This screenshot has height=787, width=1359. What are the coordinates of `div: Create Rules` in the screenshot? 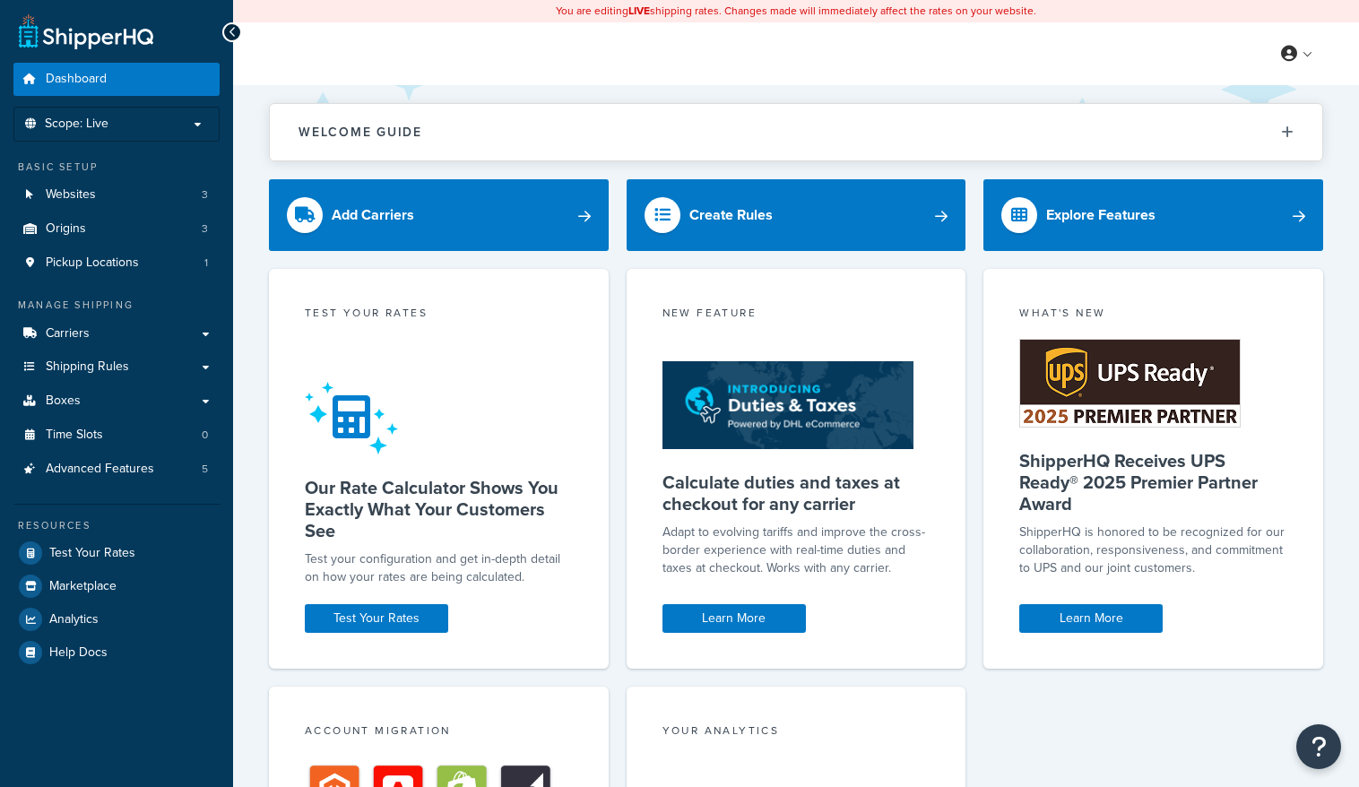 It's located at (731, 215).